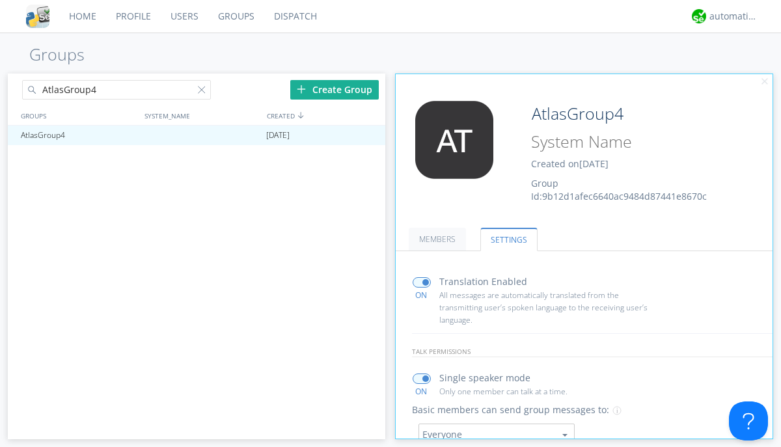  What do you see at coordinates (483, 282) in the screenshot?
I see `p: Translation Enabled` at bounding box center [483, 282].